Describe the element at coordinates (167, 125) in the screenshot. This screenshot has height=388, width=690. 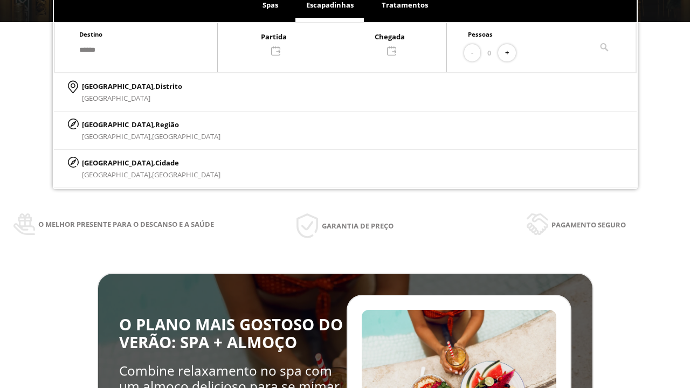
I see `span: Região` at that location.